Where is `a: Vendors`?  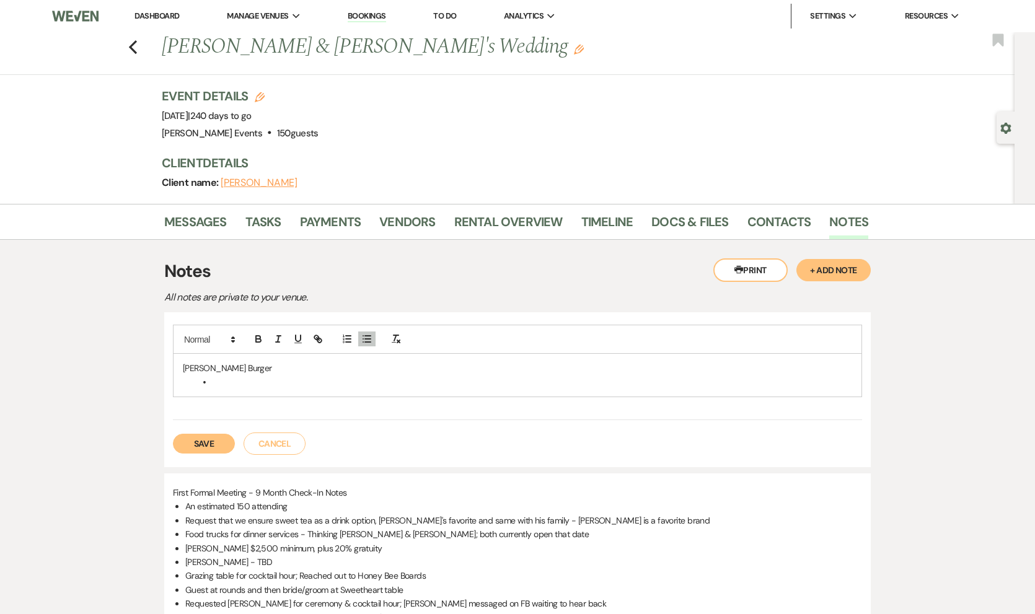
a: Vendors is located at coordinates (407, 226).